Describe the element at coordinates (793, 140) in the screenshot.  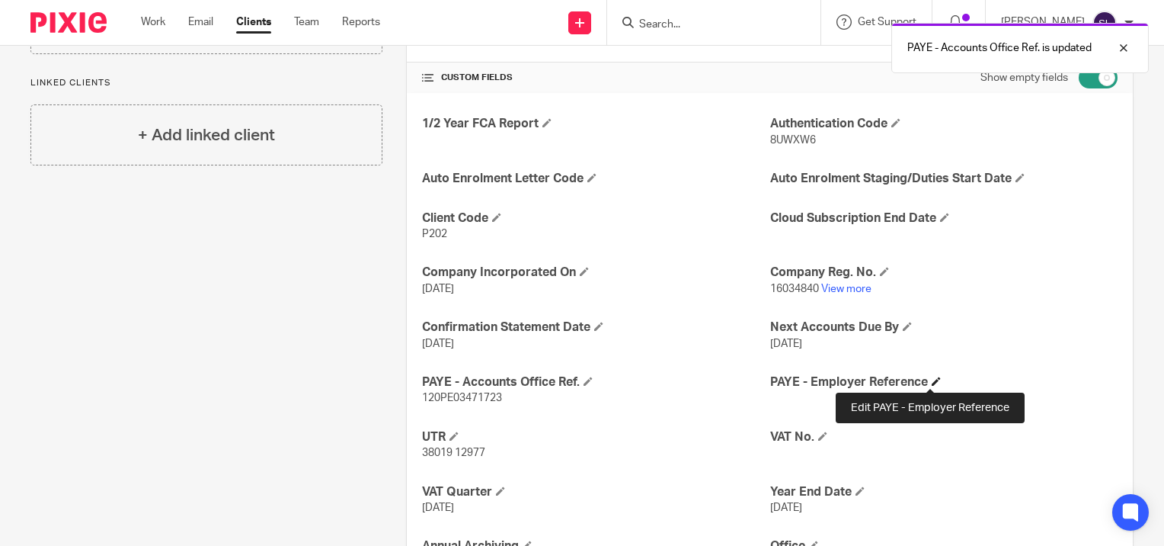
I see `span: 8UWXW6` at that location.